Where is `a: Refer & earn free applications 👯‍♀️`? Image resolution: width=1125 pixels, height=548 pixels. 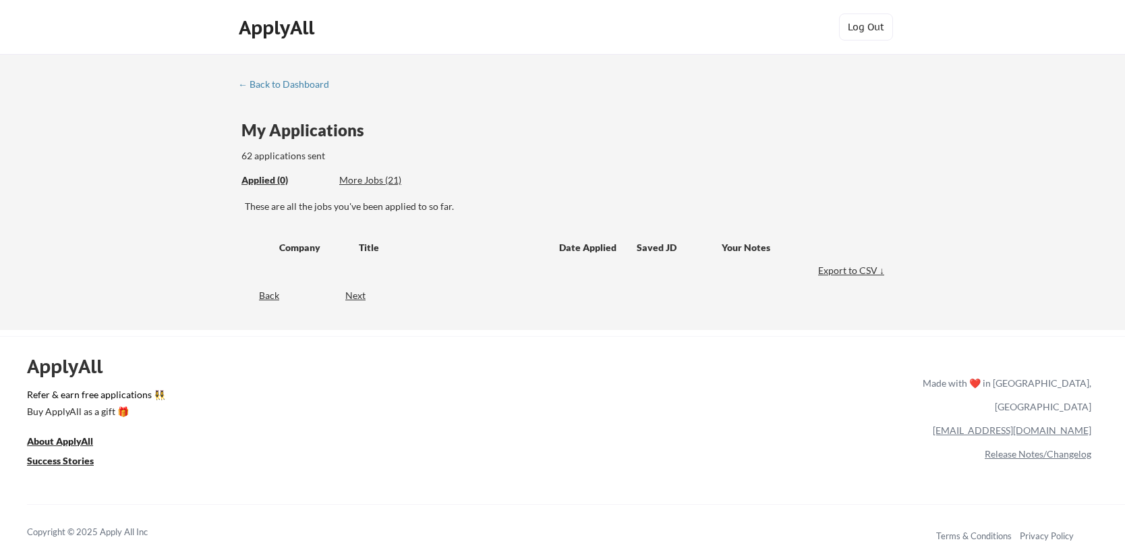 a: Refer & earn free applications 👯‍♀️ is located at coordinates (334, 397).